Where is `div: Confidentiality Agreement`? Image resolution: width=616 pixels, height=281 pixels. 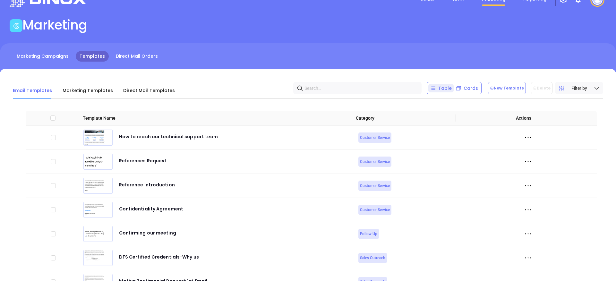 div: Confidentiality Agreement is located at coordinates (151, 211).